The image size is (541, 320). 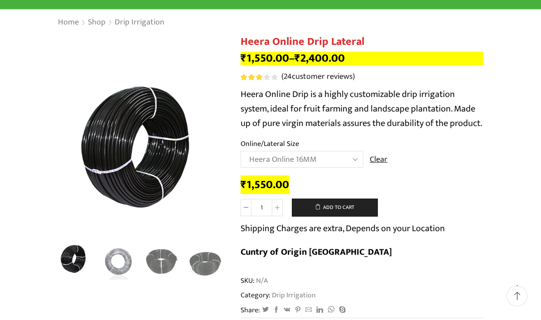 I want to click on a: Clear options, so click(x=379, y=160).